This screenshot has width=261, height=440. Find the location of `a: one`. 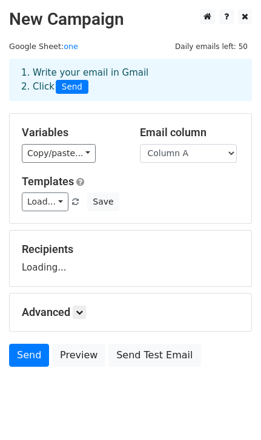

a: one is located at coordinates (71, 46).